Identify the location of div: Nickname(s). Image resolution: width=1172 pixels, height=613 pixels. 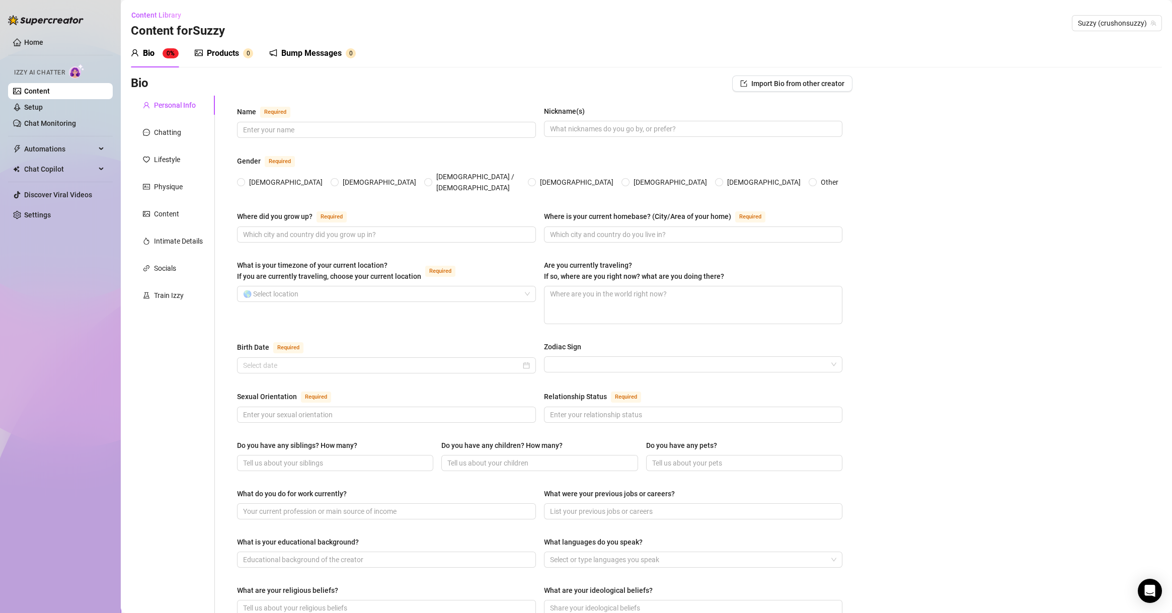
(564, 111).